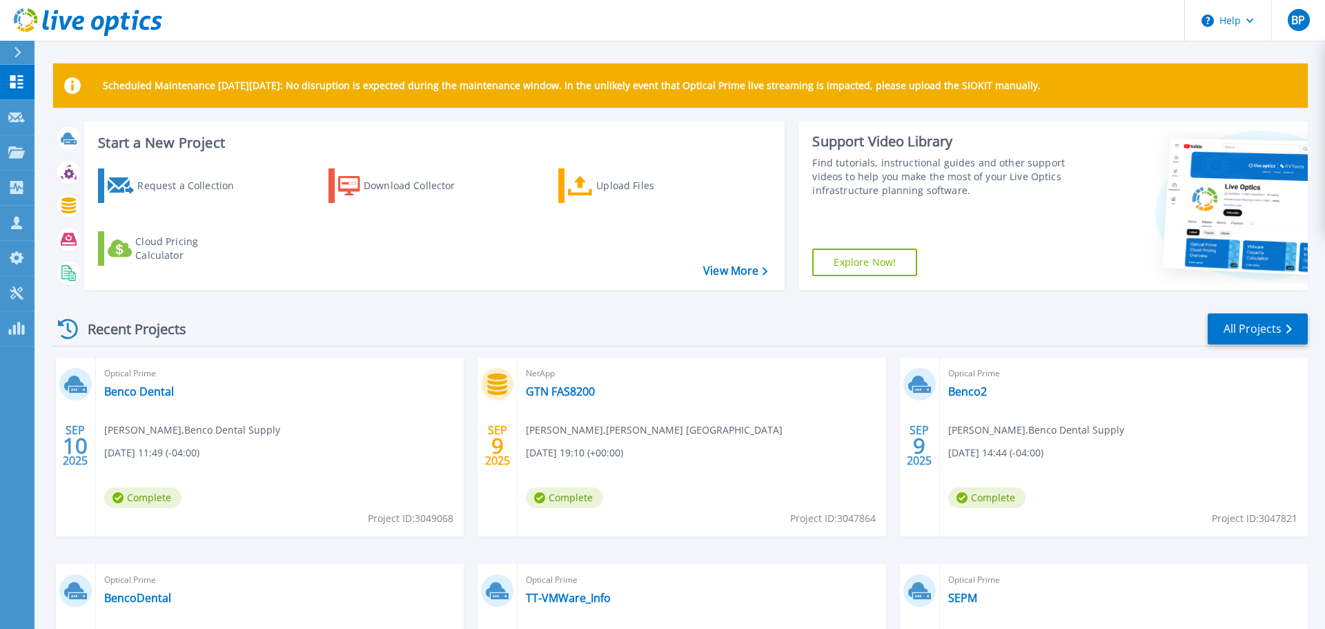  Describe the element at coordinates (942, 141) in the screenshot. I see `div: Support Video Library` at that location.